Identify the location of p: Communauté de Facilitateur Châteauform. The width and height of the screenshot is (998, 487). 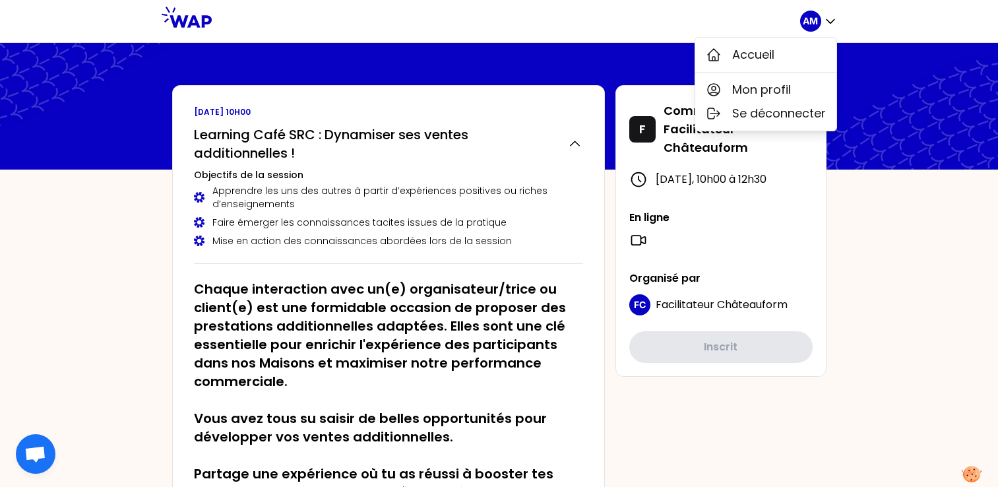
(733, 129).